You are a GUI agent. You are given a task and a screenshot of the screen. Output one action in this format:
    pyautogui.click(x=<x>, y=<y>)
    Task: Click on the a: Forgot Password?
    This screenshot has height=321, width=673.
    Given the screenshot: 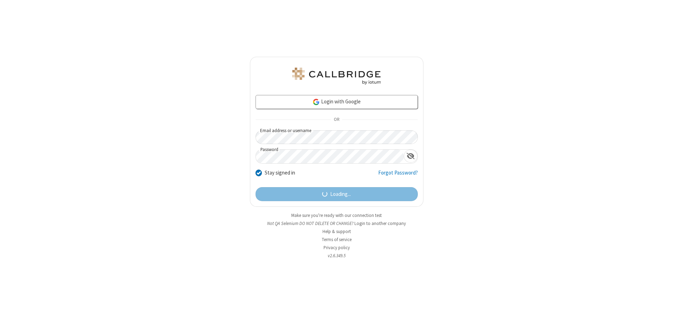 What is the action you would take?
    pyautogui.click(x=398, y=175)
    